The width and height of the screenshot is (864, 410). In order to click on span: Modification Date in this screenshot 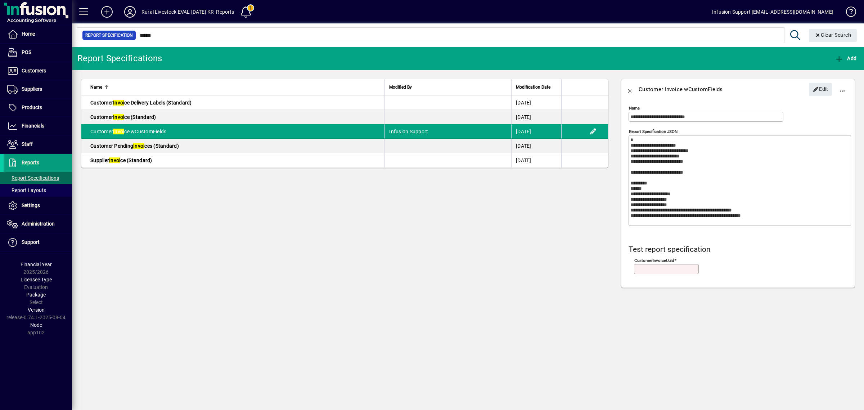, I will do `click(533, 87)`.